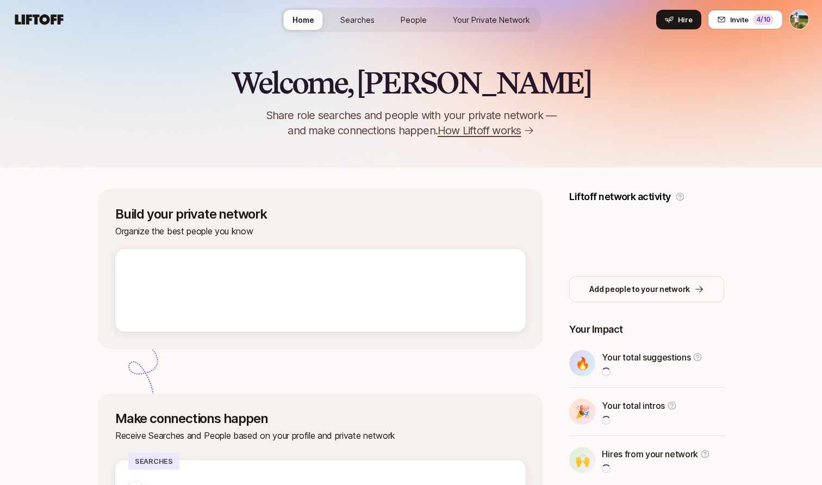 This screenshot has height=485, width=822. What do you see at coordinates (685, 20) in the screenshot?
I see `span: Hire` at bounding box center [685, 20].